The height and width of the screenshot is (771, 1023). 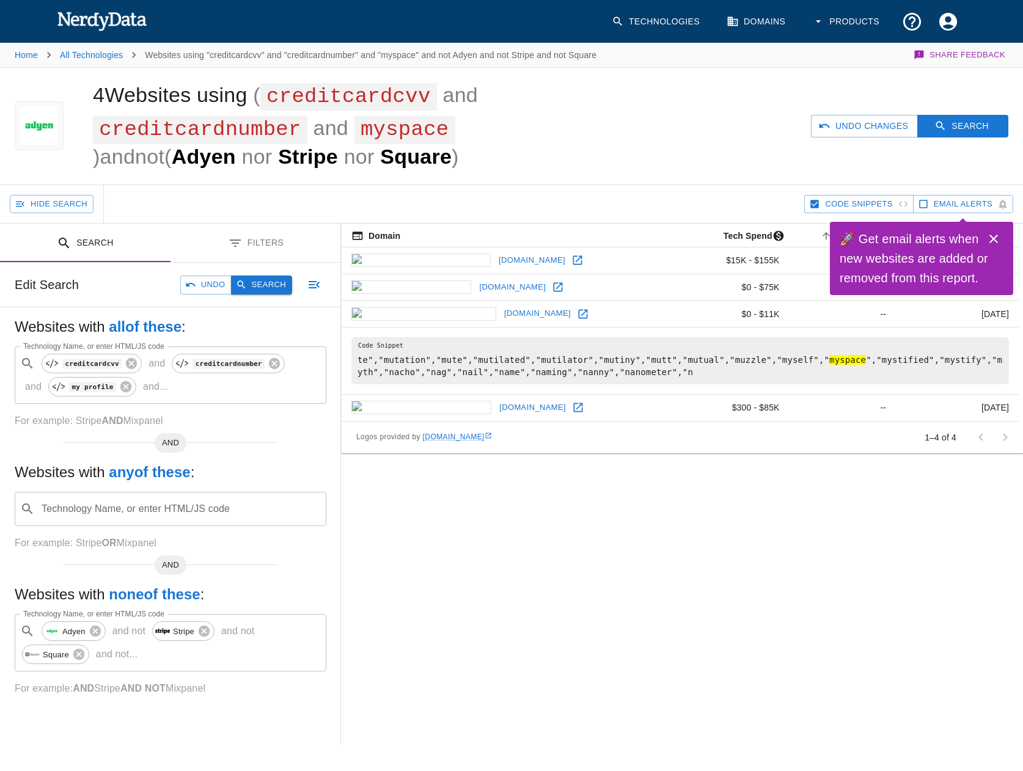 What do you see at coordinates (92, 387) in the screenshot?
I see `div: my profile` at bounding box center [92, 387].